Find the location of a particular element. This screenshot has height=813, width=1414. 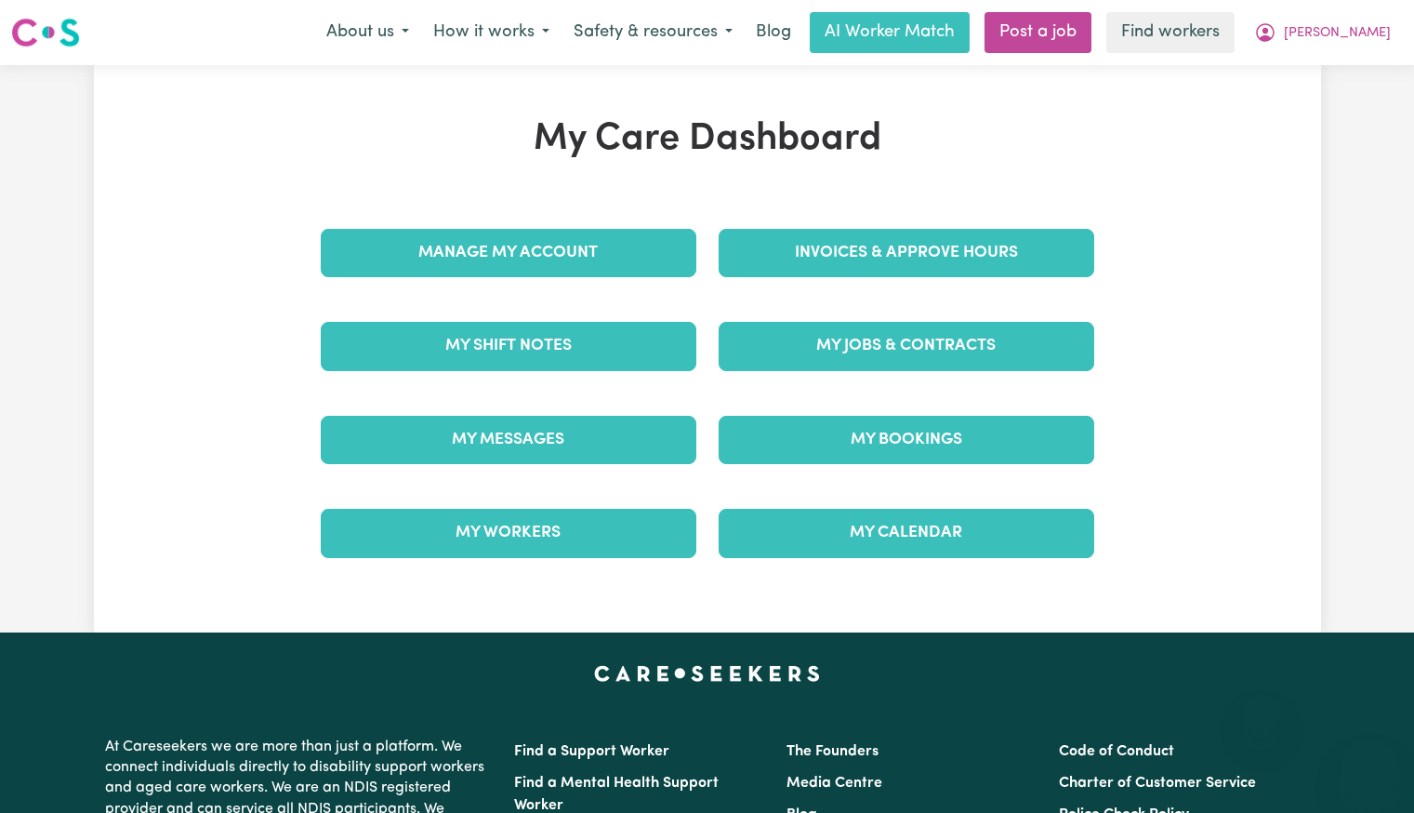

button: How it works is located at coordinates (491, 33).